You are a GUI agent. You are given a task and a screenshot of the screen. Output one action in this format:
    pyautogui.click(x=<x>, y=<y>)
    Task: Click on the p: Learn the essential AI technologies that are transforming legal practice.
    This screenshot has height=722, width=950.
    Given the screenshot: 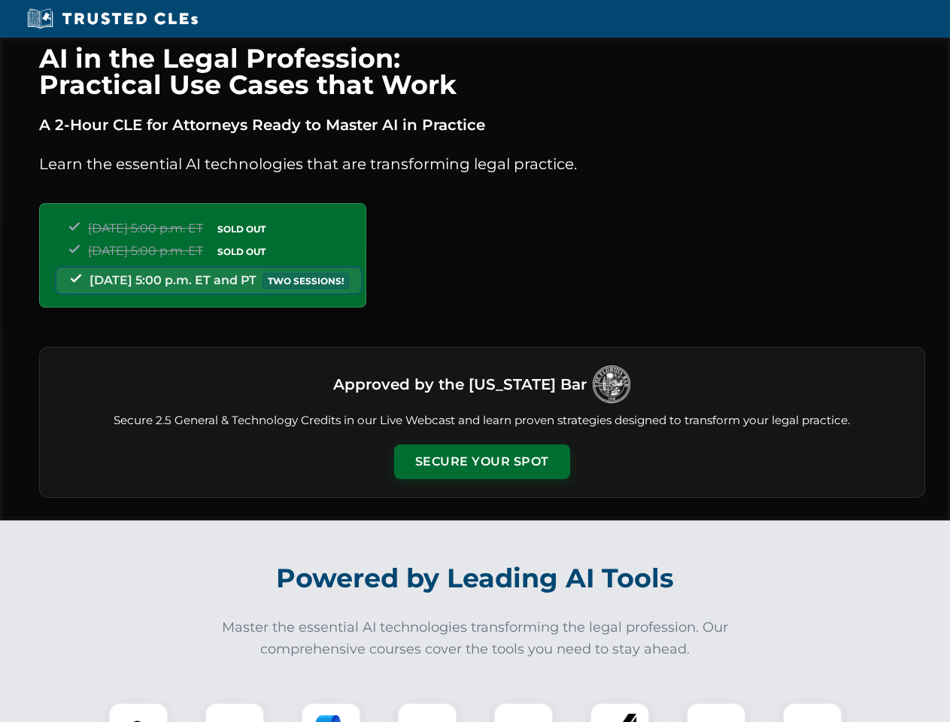 What is the action you would take?
    pyautogui.click(x=482, y=164)
    